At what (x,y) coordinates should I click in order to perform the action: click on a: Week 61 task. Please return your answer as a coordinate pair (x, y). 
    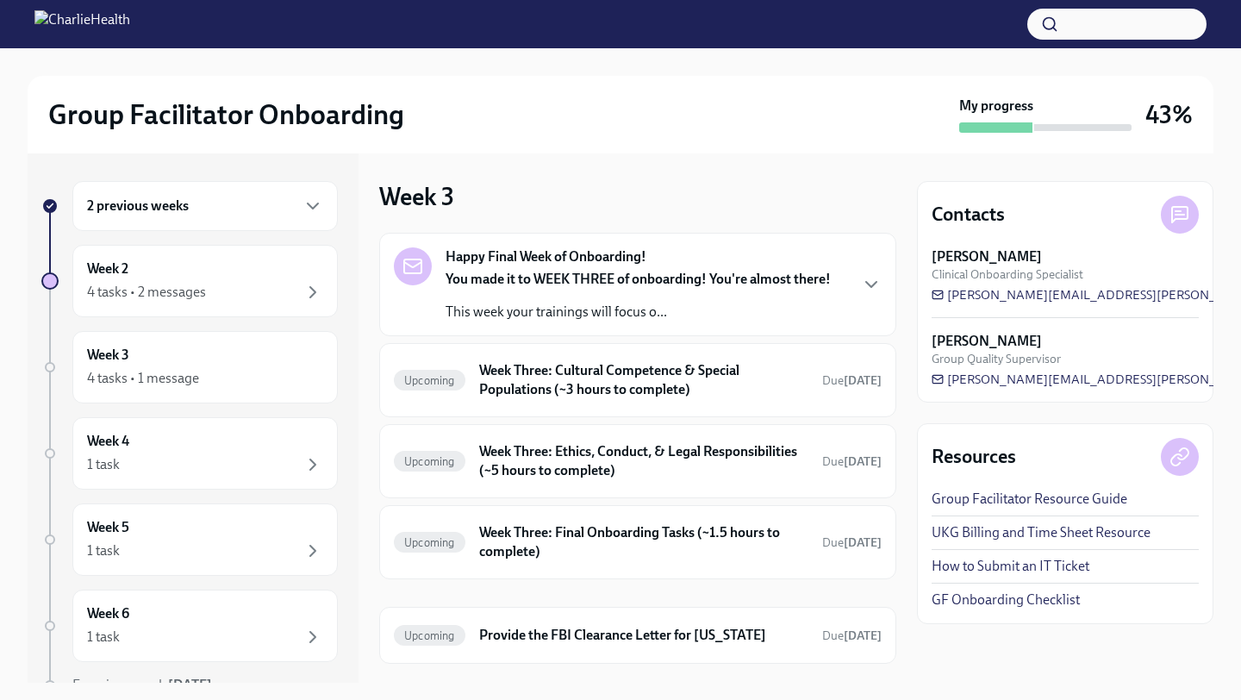
    Looking at the image, I should click on (190, 626).